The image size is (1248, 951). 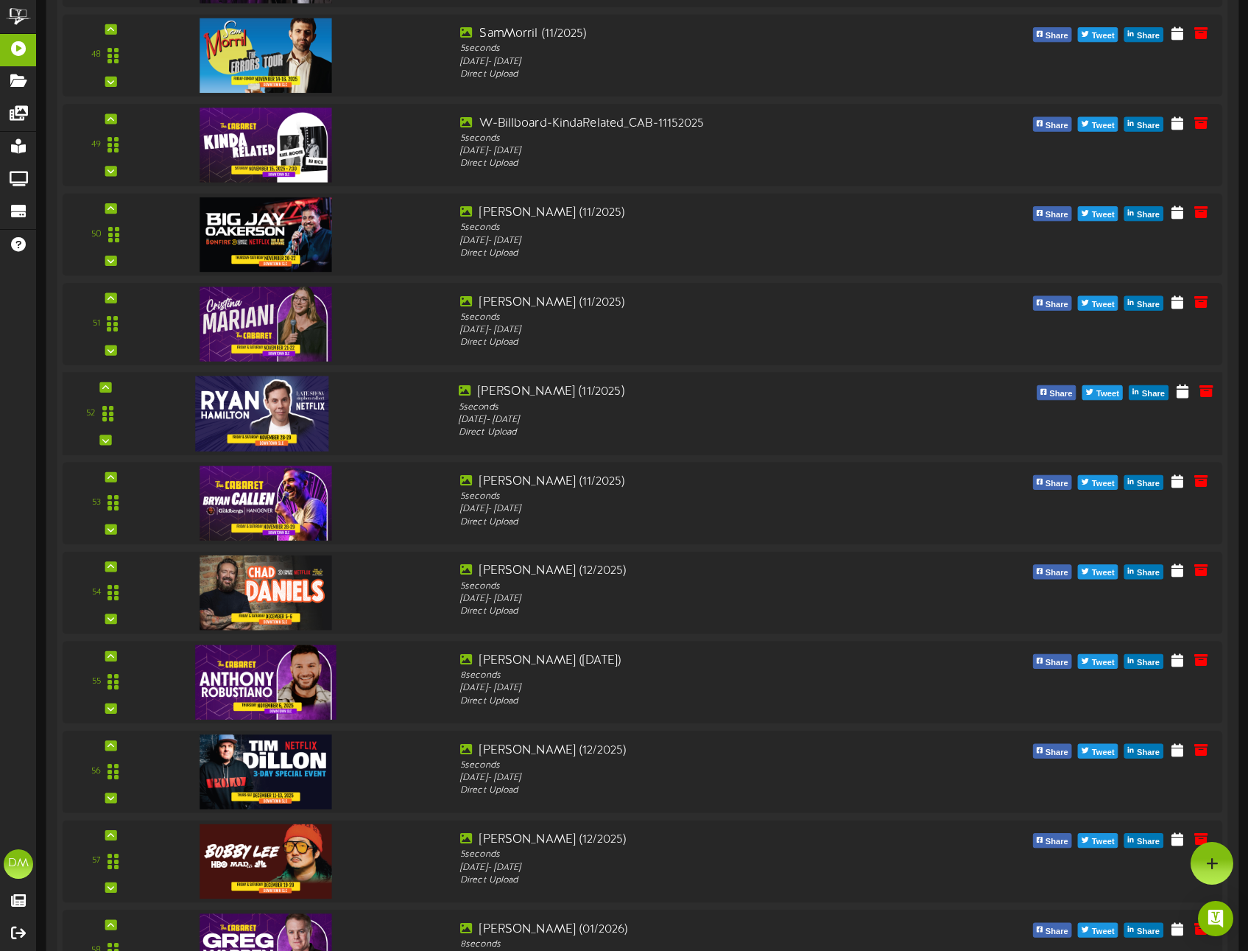 I want to click on div: 53, so click(x=96, y=502).